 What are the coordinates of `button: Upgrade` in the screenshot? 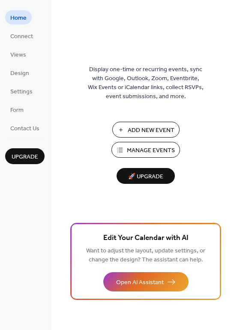 It's located at (25, 156).